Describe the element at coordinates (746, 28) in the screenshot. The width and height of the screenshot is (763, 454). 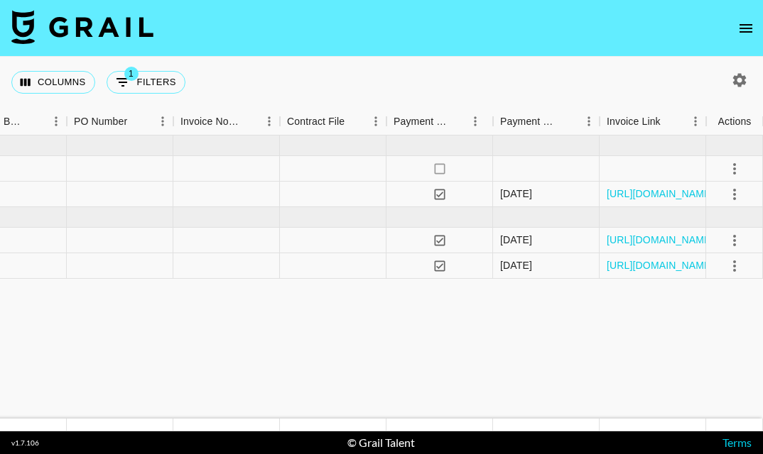
I see `button: open drawer` at that location.